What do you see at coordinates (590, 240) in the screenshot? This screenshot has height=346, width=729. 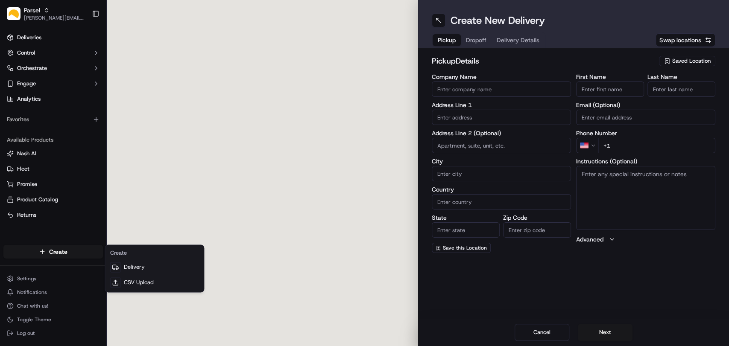 I see `label: Advanced` at bounding box center [590, 240].